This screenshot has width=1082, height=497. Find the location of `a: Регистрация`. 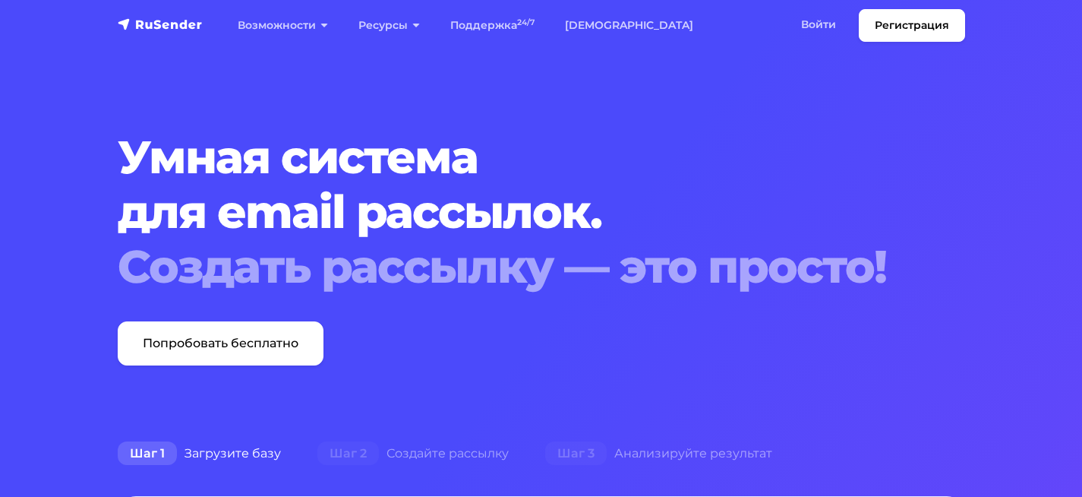

a: Регистрация is located at coordinates (912, 25).